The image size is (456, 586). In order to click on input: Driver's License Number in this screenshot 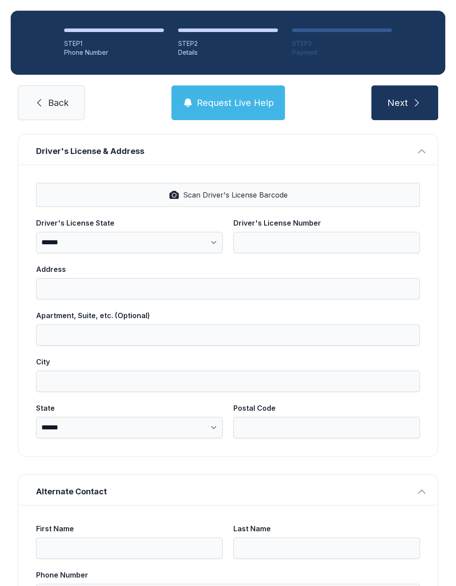, I will do `click(326, 243)`.